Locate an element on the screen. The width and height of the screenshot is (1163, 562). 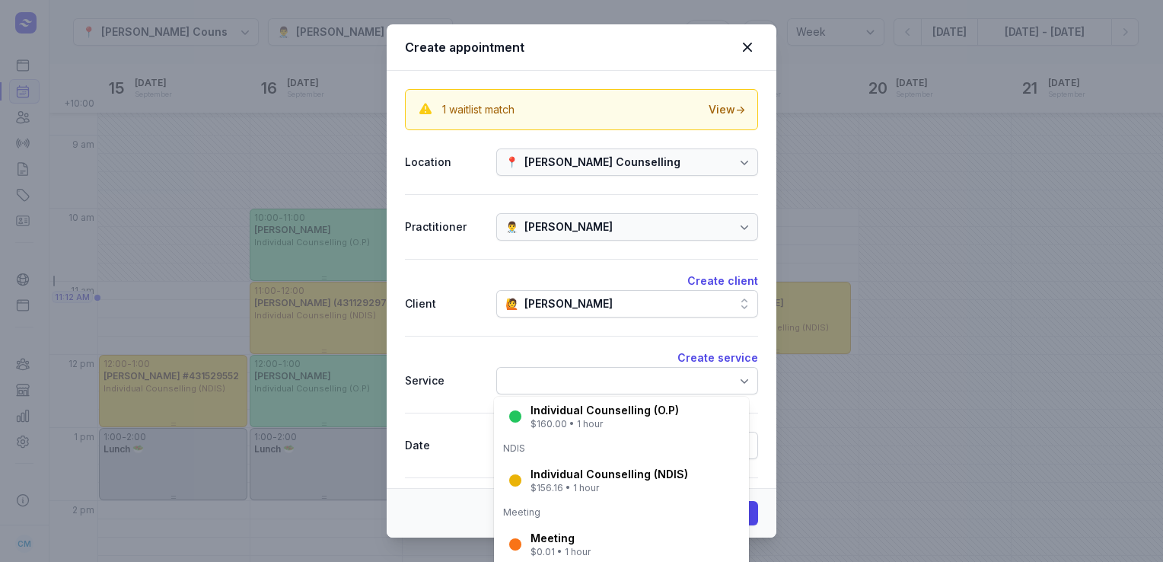
div: 1 waitlist match is located at coordinates (478, 110).